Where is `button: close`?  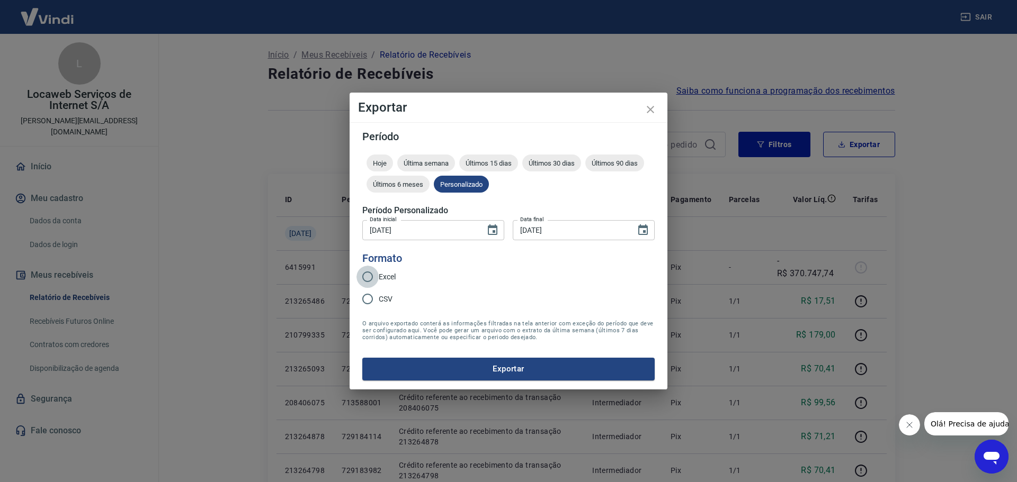 button: close is located at coordinates (650, 110).